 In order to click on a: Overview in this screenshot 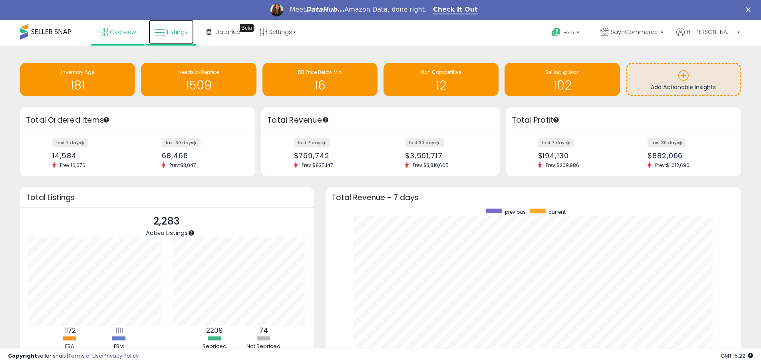, I will do `click(118, 32)`.